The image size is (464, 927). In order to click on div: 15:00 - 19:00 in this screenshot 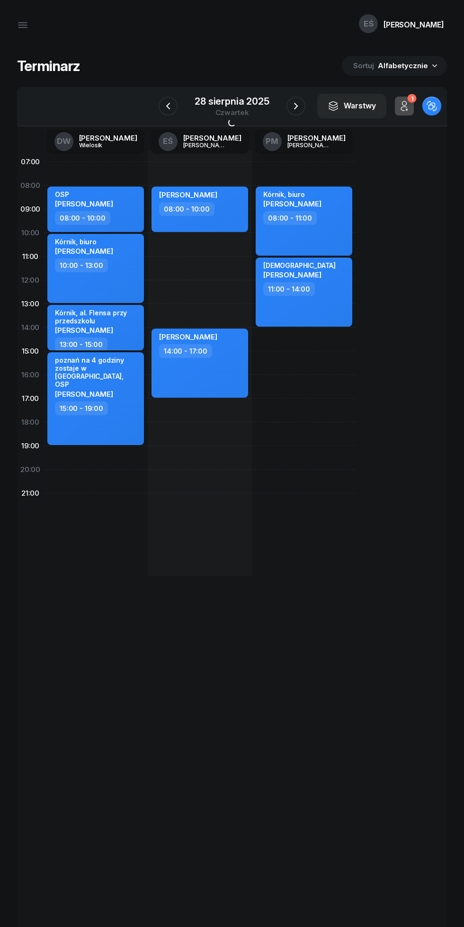, I will do `click(81, 408)`.